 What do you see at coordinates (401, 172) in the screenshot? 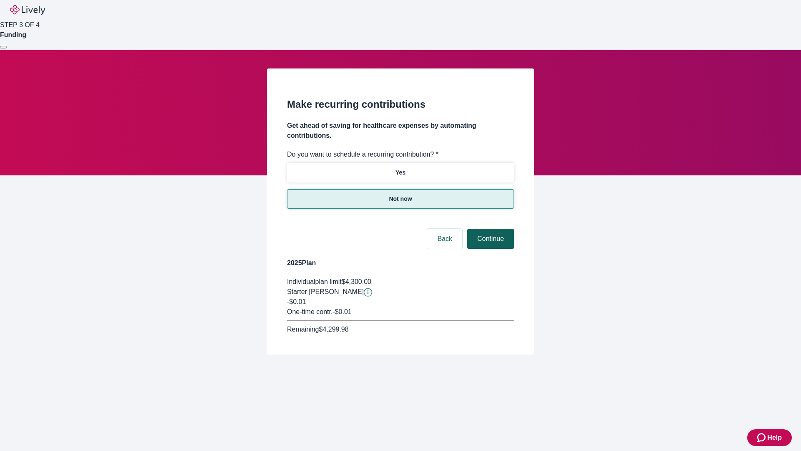
I see `p: Yes` at bounding box center [401, 172].